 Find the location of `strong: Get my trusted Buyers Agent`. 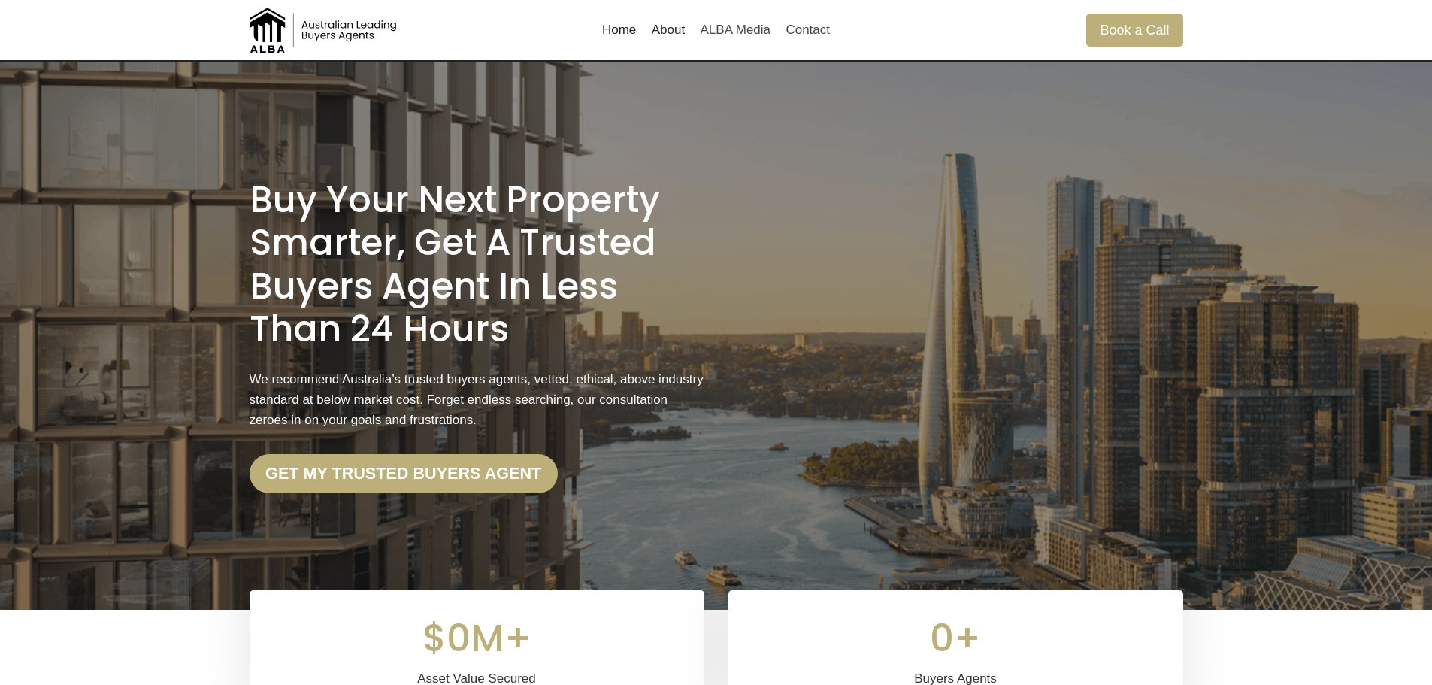

strong: Get my trusted Buyers Agent is located at coordinates (403, 473).